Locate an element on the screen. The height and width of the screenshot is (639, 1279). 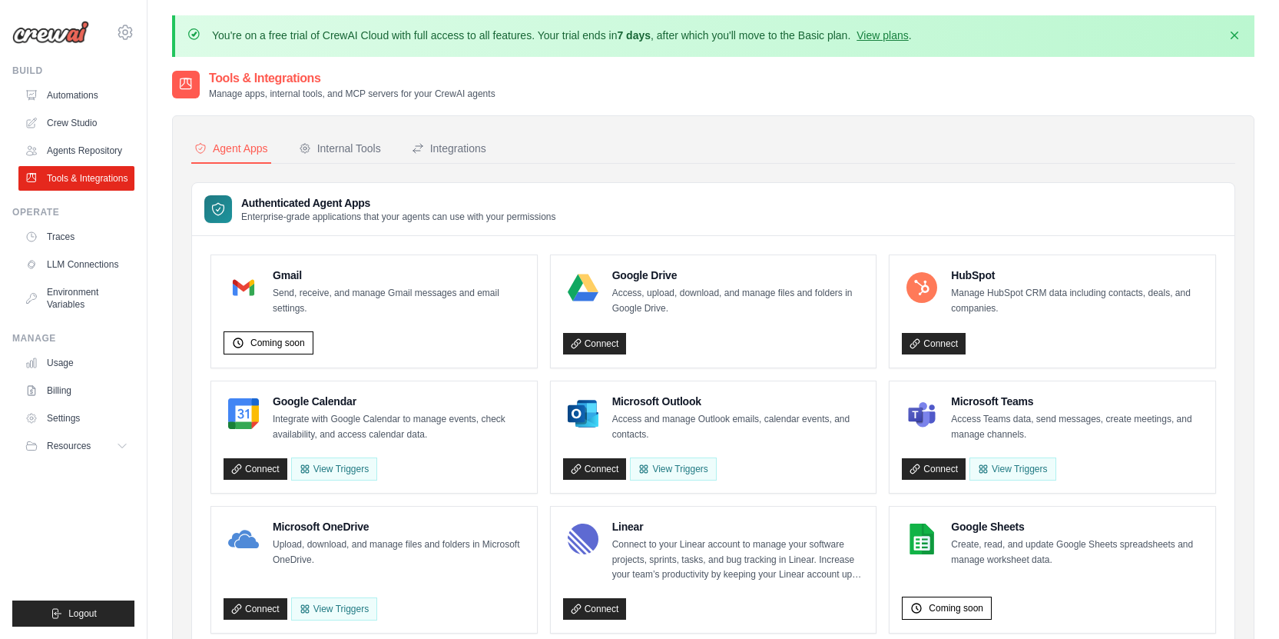
a: Crew Studio is located at coordinates (76, 123).